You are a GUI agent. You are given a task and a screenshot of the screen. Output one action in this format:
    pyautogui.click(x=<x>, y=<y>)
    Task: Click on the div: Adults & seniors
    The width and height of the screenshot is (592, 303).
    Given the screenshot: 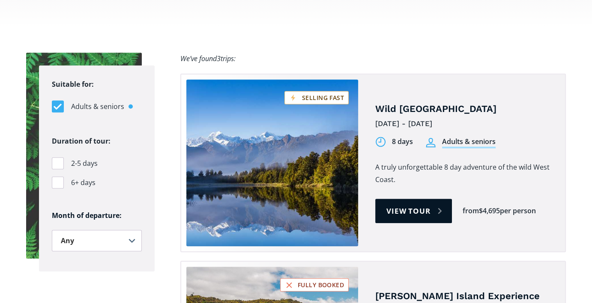 What is the action you would take?
    pyautogui.click(x=468, y=143)
    